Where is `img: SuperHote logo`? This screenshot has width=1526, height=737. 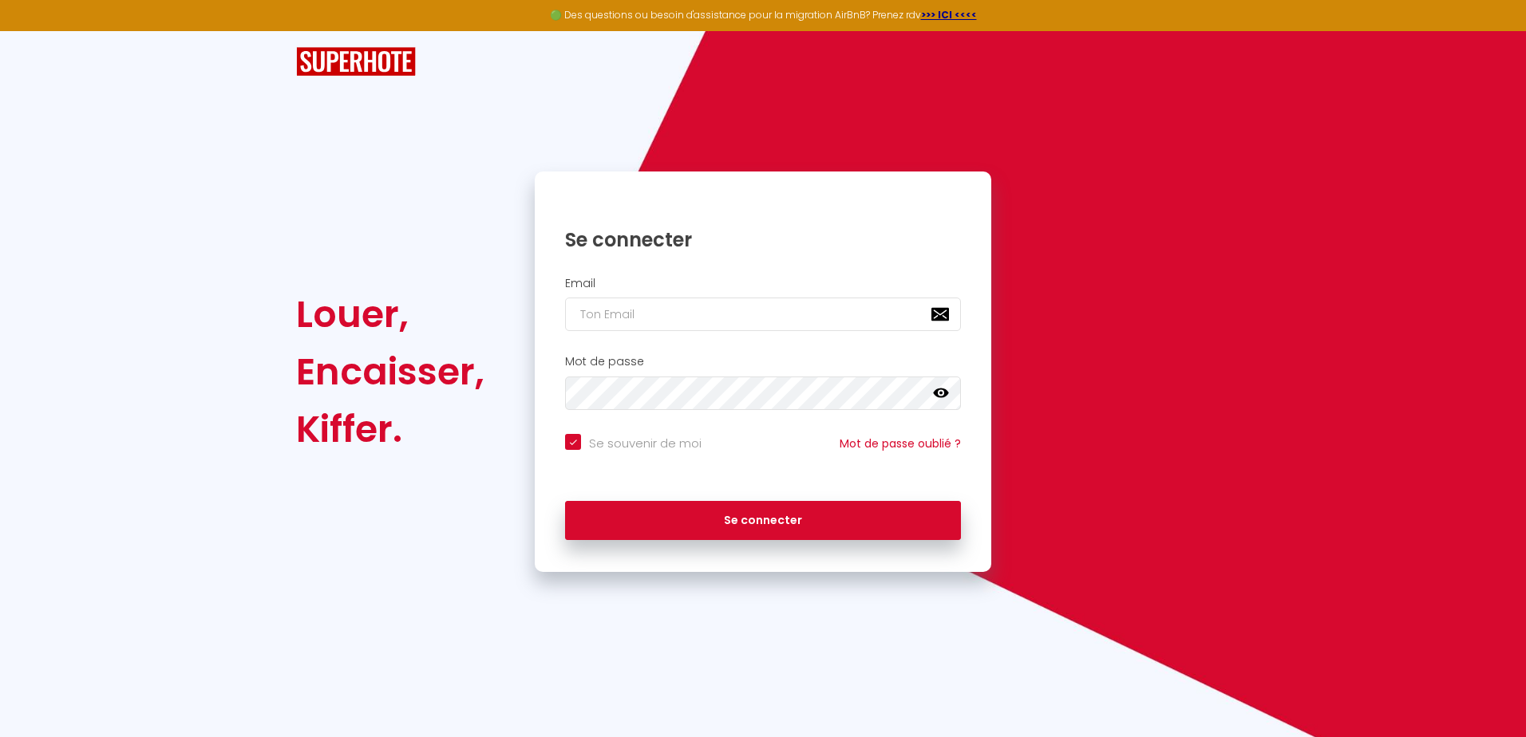 img: SuperHote logo is located at coordinates (356, 61).